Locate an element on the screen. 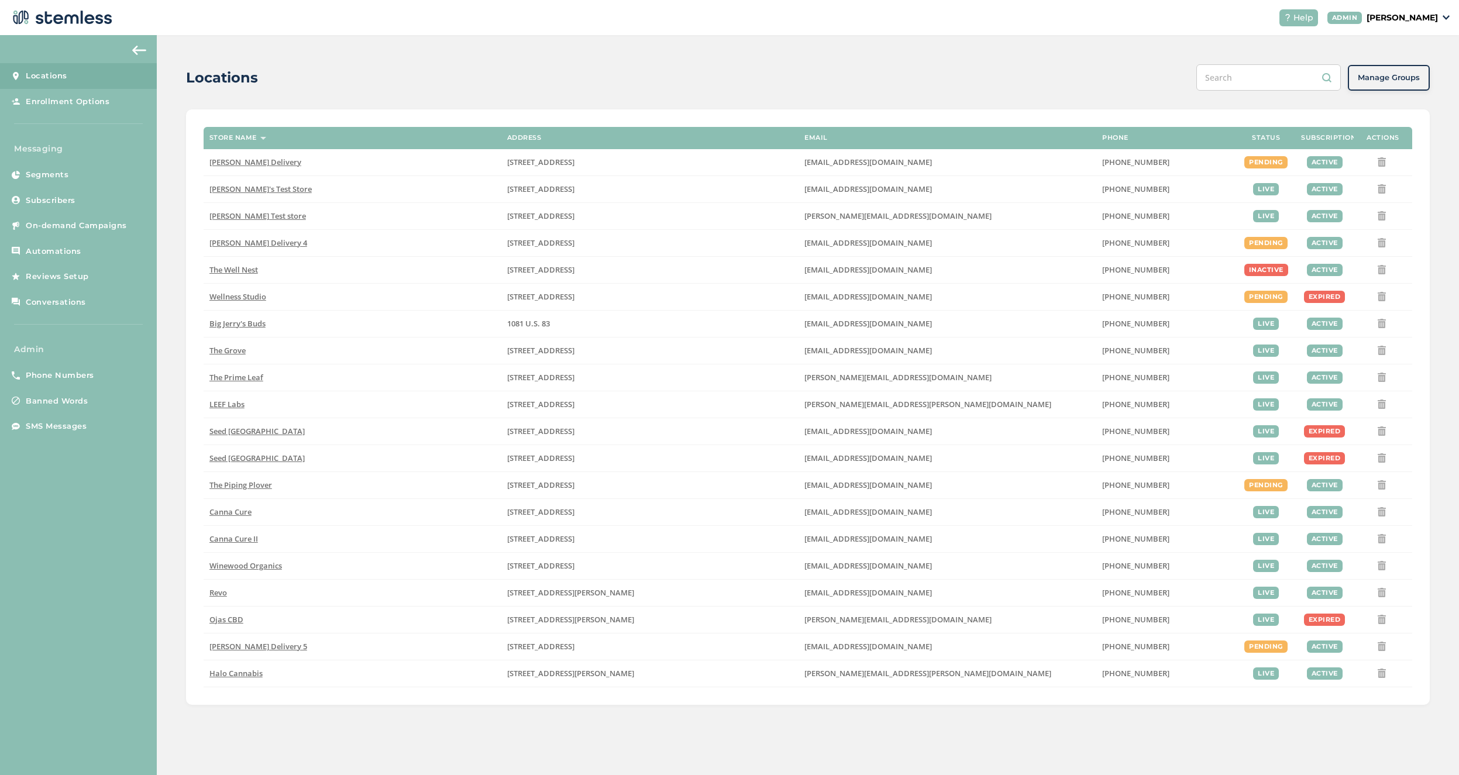 This screenshot has width=1459, height=775. span: Banned Words is located at coordinates (57, 401).